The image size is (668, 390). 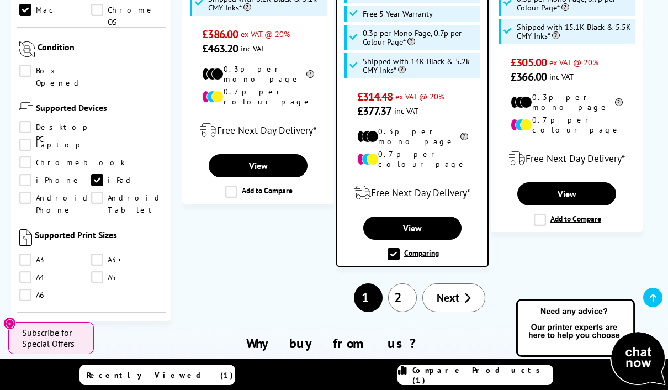 What do you see at coordinates (220, 49) in the screenshot?
I see `span: £463.20` at bounding box center [220, 49].